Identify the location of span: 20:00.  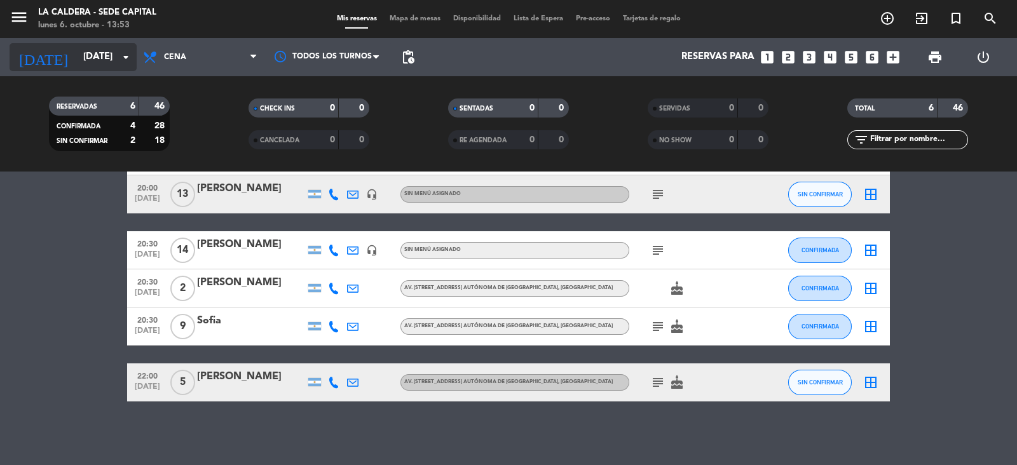
(147, 187).